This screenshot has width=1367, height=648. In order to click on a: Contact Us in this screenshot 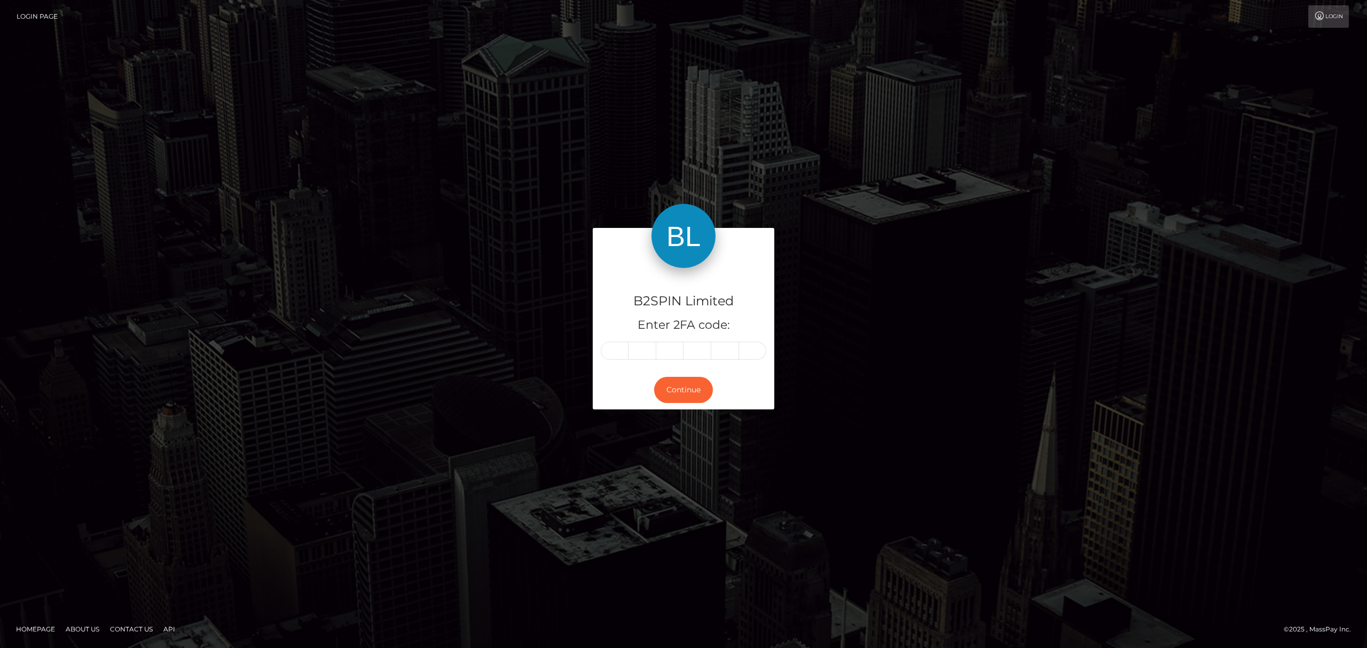, I will do `click(131, 629)`.